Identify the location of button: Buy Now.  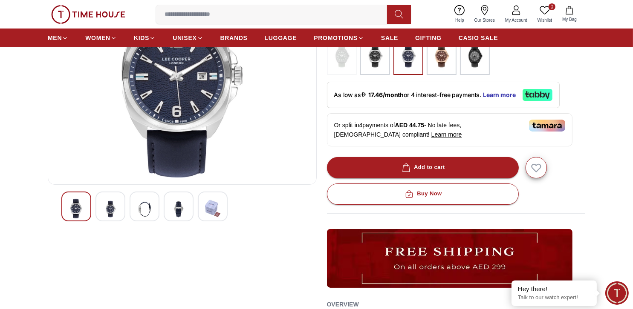
(423, 194).